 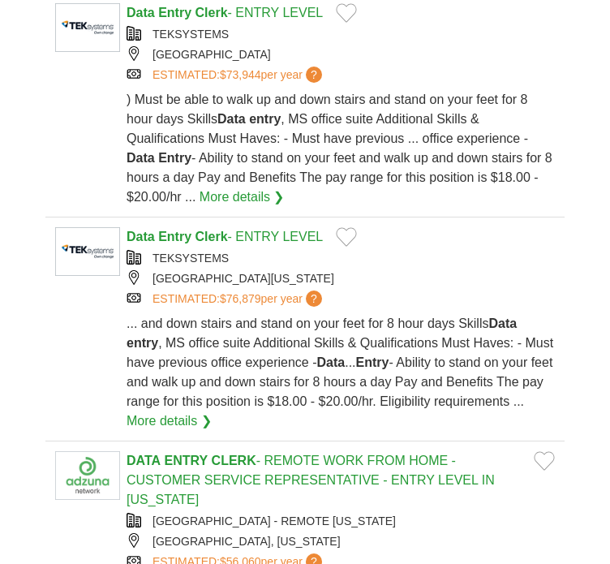 I want to click on strong: ENTRY, so click(x=186, y=460).